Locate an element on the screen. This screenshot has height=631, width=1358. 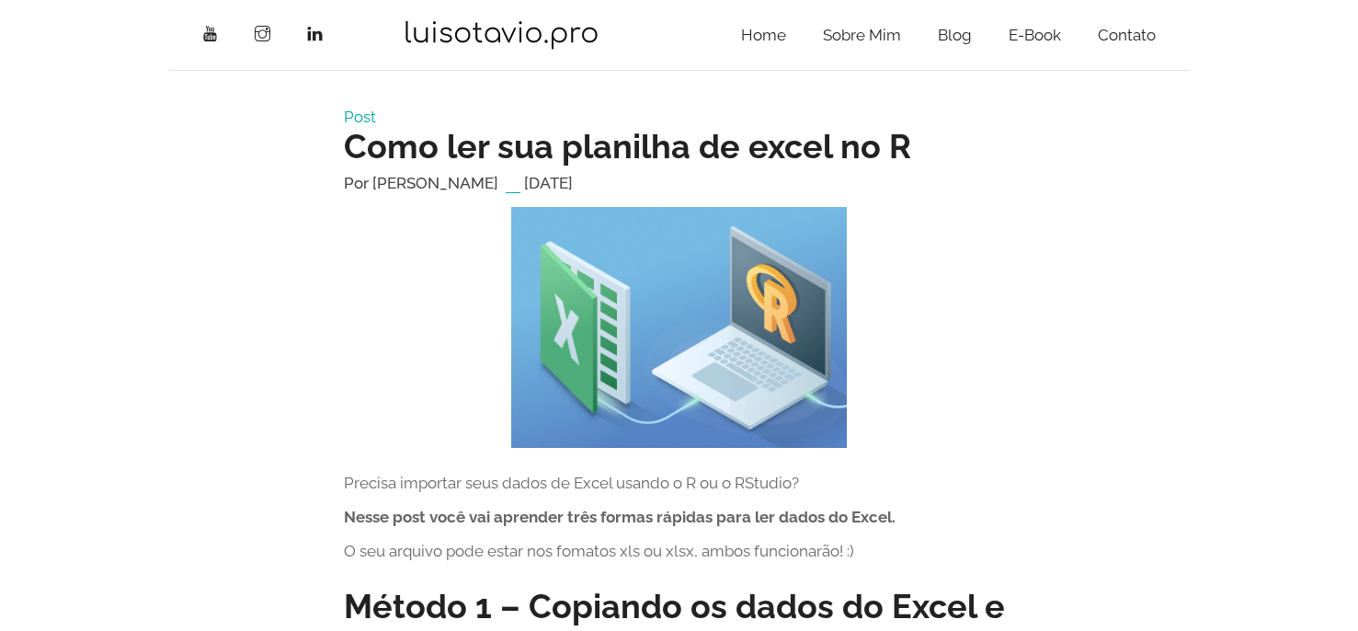
a: E-book is located at coordinates (1035, 35).